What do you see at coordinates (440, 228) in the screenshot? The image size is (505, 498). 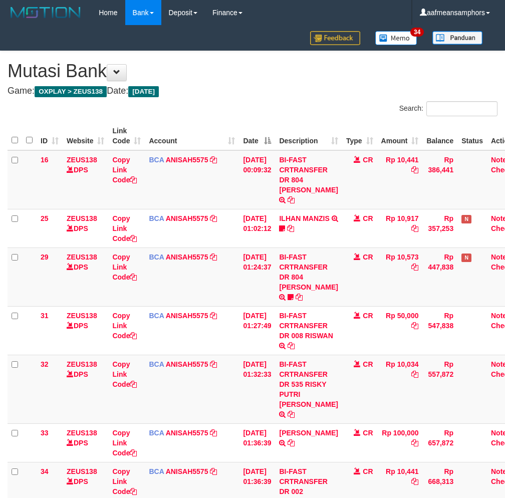 I see `td: Rp 357,253` at bounding box center [440, 228].